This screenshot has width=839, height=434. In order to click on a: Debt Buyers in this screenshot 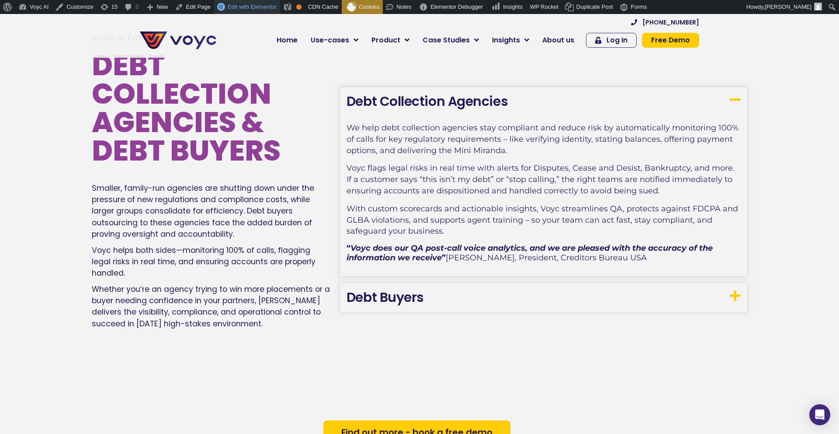, I will do `click(385, 297)`.